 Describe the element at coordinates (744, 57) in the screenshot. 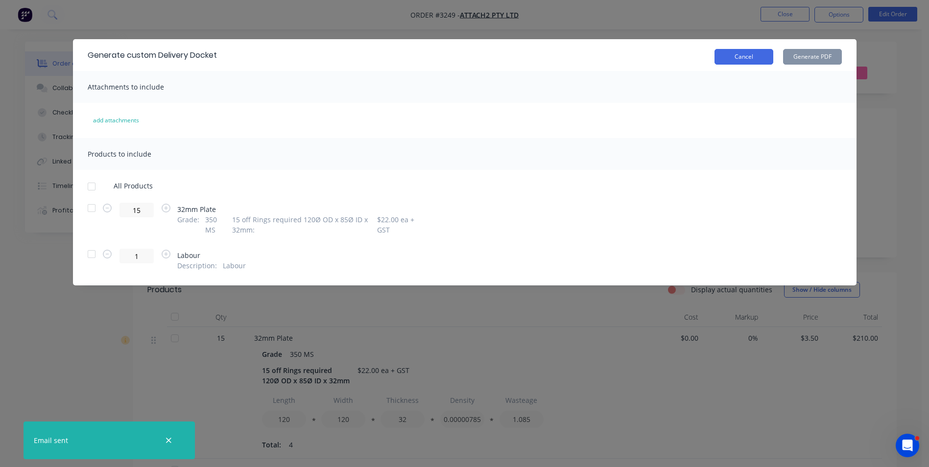

I see `button: Cancel` at that location.